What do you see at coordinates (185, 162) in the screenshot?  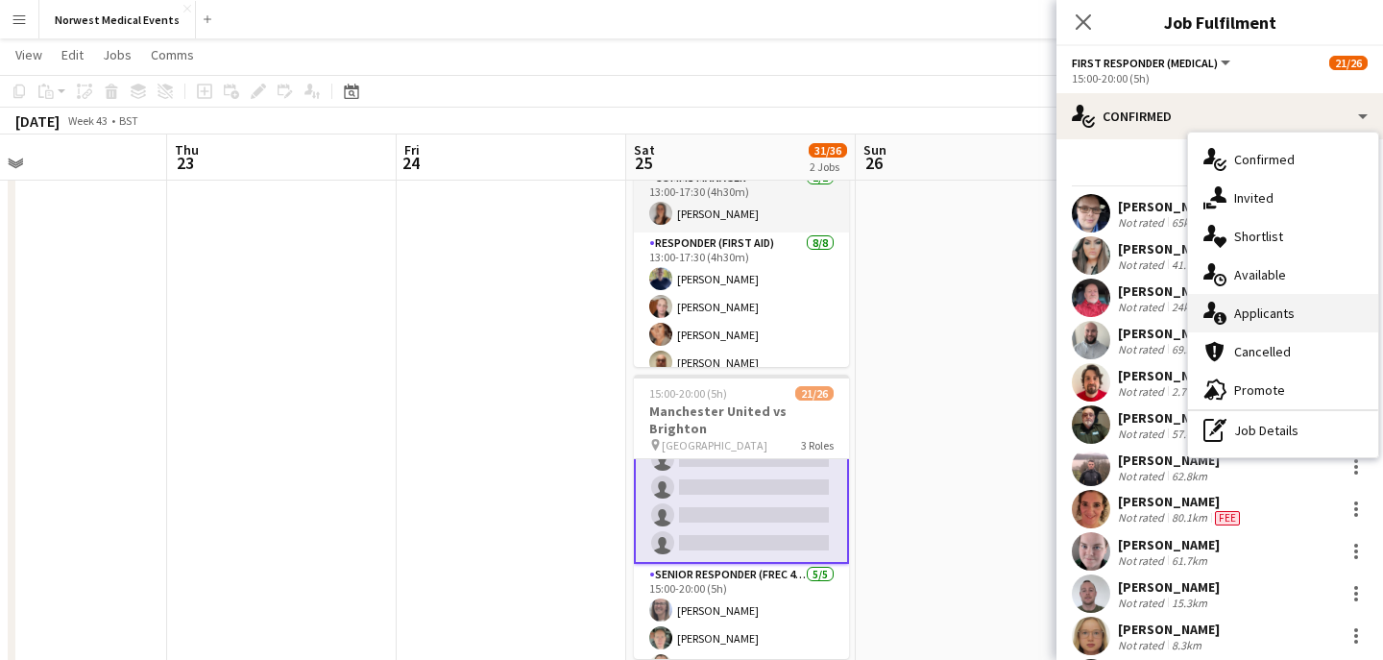 I see `span: 23` at bounding box center [185, 162].